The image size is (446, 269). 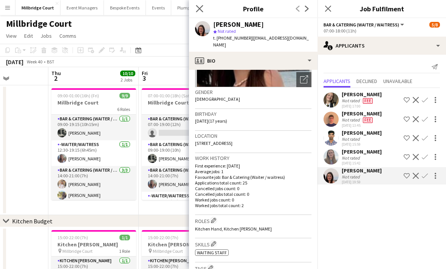 I want to click on span: 09:00-01:00 (16h) (Fri), so click(x=78, y=96).